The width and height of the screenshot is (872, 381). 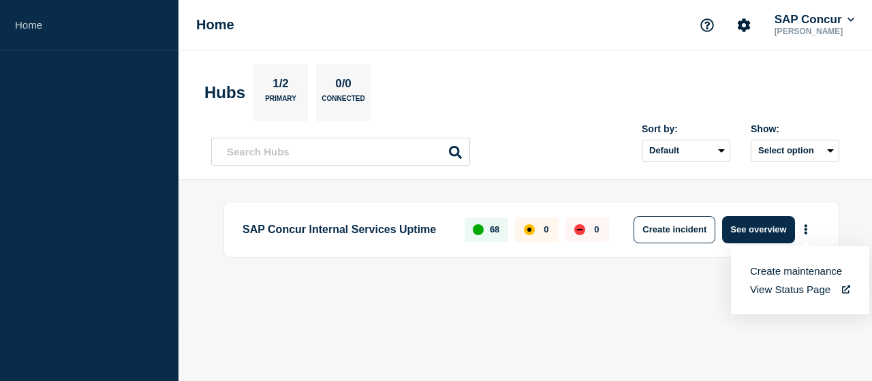 What do you see at coordinates (343, 86) in the screenshot?
I see `p: 0/0` at bounding box center [343, 86].